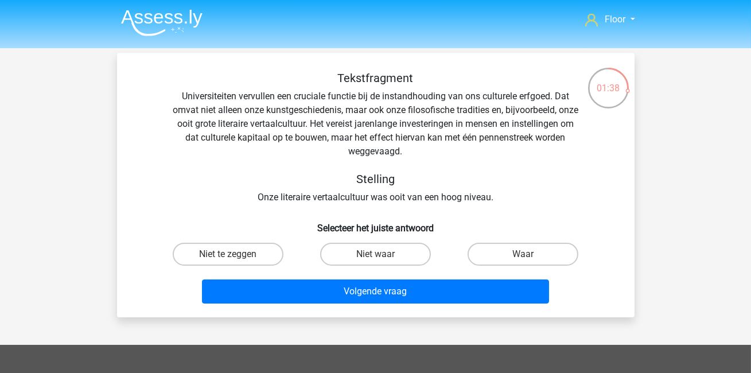 This screenshot has width=751, height=373. What do you see at coordinates (610, 20) in the screenshot?
I see `a: Floor` at bounding box center [610, 20].